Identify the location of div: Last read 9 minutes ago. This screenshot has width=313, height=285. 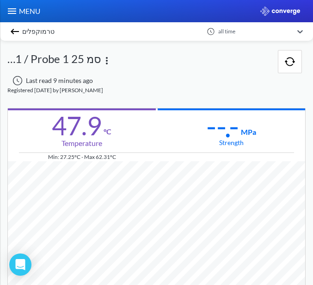
(51, 81).